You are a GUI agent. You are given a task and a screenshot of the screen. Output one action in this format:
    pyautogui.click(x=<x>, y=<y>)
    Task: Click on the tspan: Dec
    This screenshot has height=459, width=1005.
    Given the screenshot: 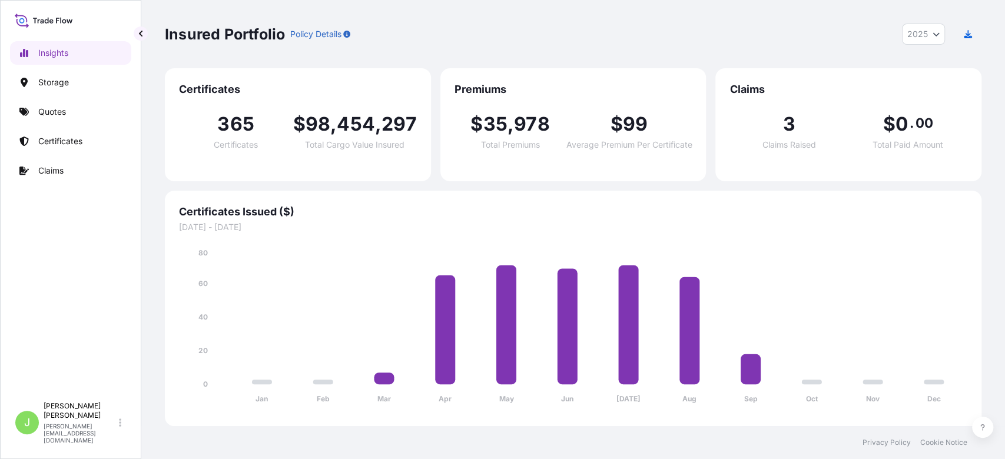 What is the action you would take?
    pyautogui.click(x=934, y=399)
    